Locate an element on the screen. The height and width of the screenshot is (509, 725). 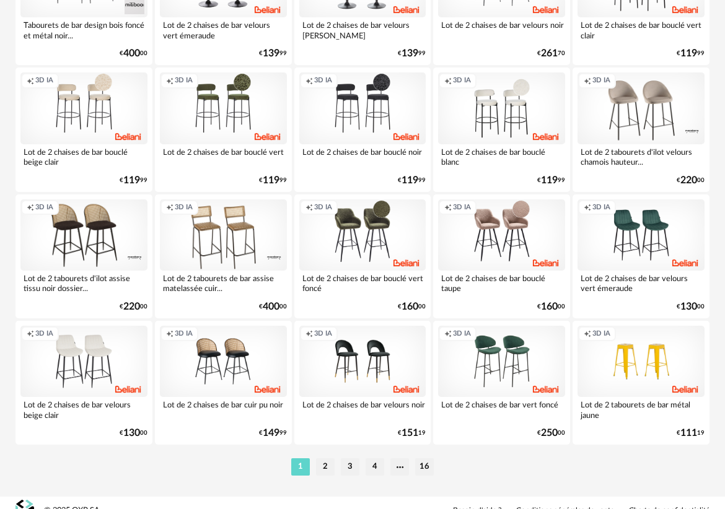
div: Lot de 2 chaises de bar bouclé blanc is located at coordinates (501, 157).